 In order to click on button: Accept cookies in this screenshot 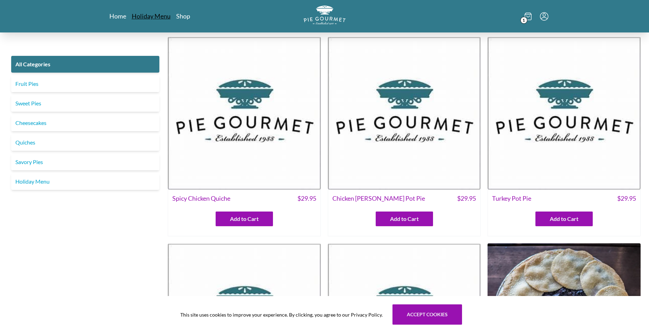, I will do `click(427, 315)`.